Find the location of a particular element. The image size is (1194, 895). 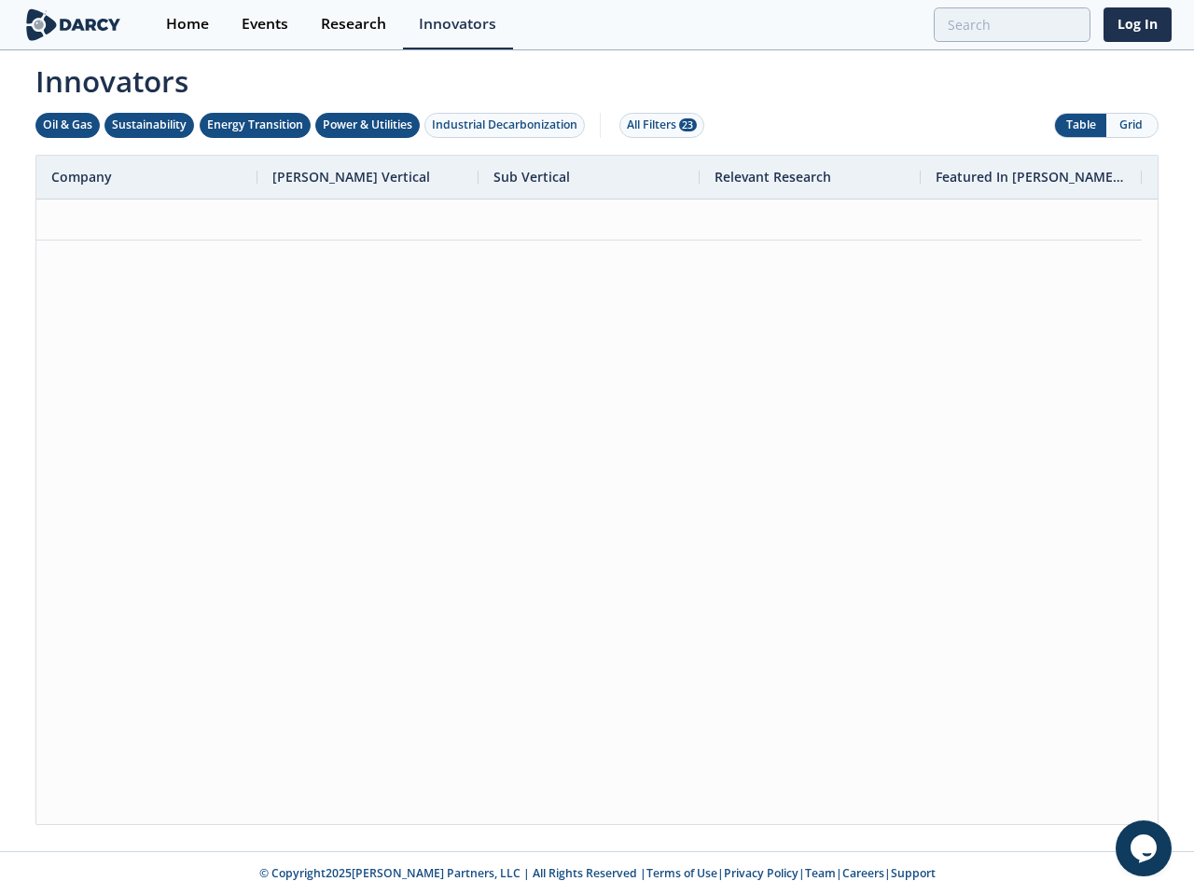

a: Support is located at coordinates (913, 873).